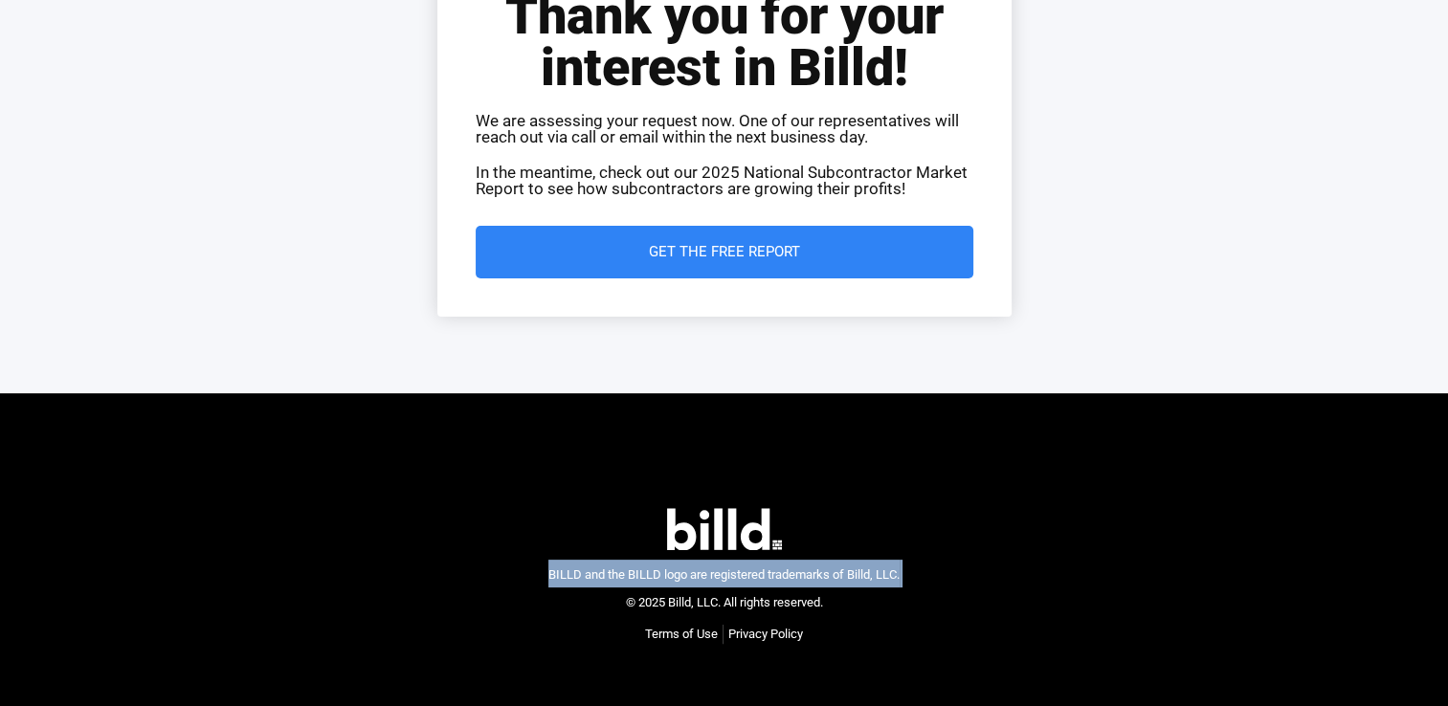 The height and width of the screenshot is (706, 1448). What do you see at coordinates (765, 634) in the screenshot?
I see `a: Privacy Policy` at bounding box center [765, 634].